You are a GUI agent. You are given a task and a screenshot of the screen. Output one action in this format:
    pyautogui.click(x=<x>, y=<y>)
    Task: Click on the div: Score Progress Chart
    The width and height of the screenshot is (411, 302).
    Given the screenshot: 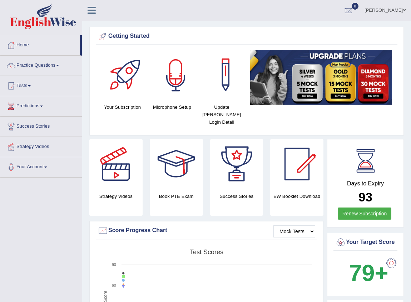 What is the action you would take?
    pyautogui.click(x=206, y=231)
    